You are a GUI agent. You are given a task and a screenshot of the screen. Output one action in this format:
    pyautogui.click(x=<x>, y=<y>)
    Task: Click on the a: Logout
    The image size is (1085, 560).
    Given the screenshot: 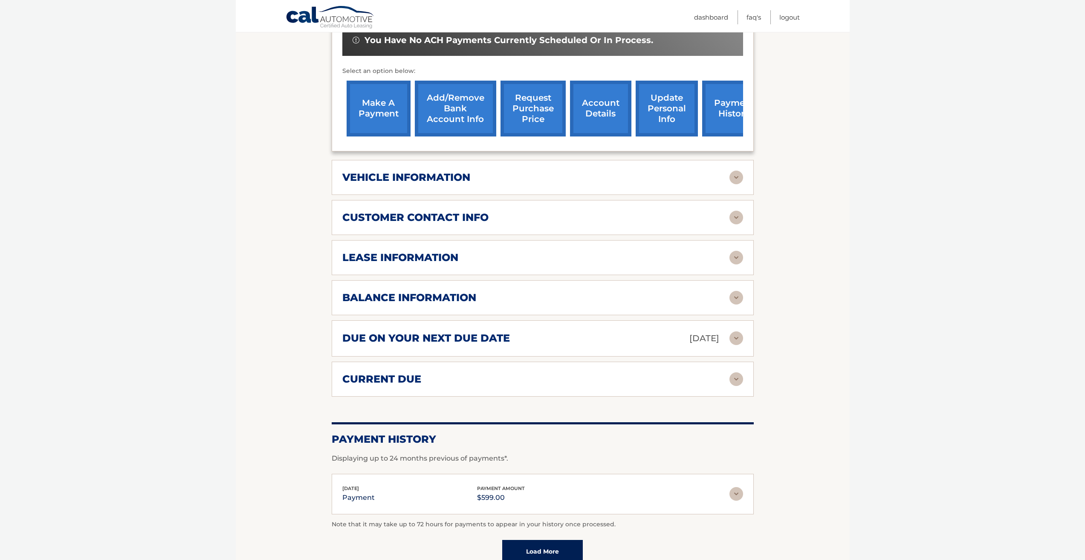 What is the action you would take?
    pyautogui.click(x=789, y=17)
    